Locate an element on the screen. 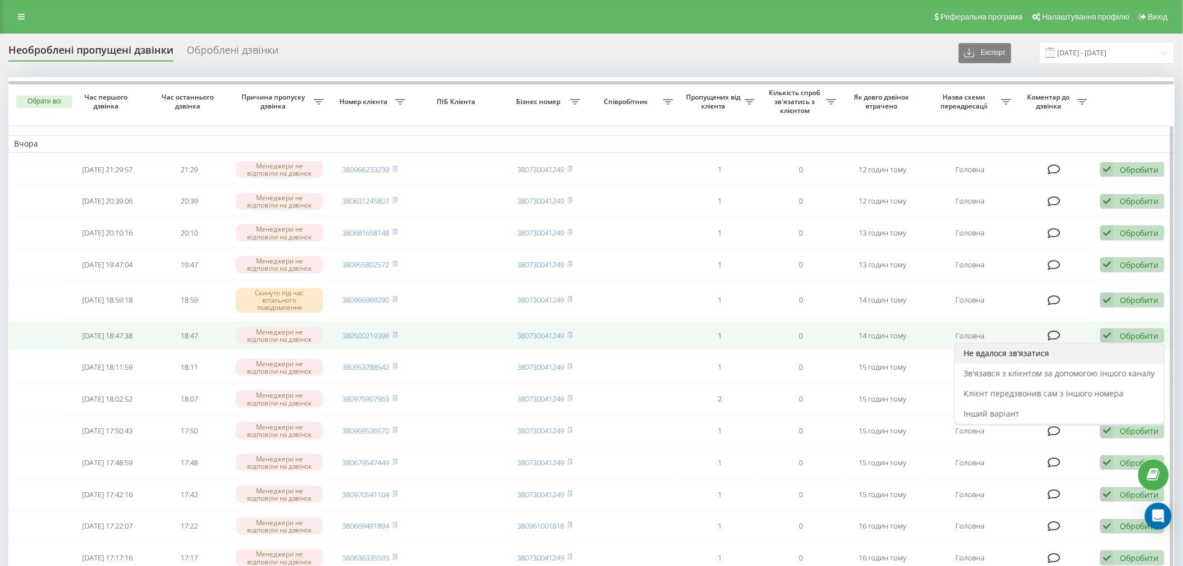  span: Кількість спроб зв'язатись з клієнтом is located at coordinates (796, 101).